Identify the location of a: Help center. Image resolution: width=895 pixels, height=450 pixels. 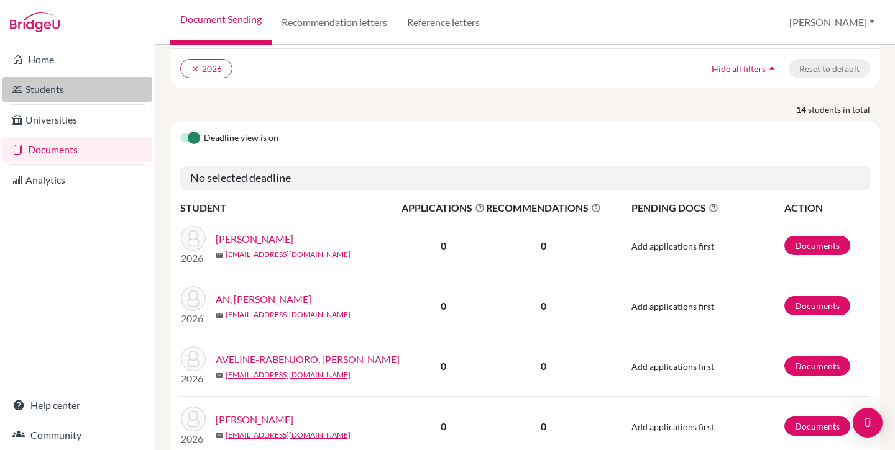
(77, 406).